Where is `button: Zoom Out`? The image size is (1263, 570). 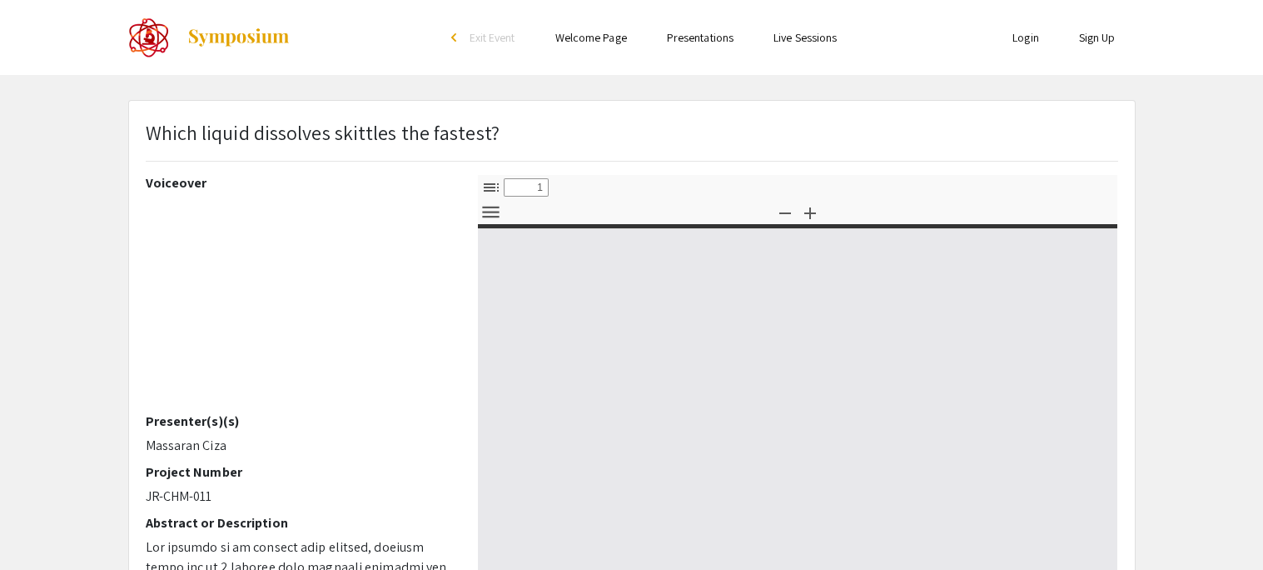 button: Zoom Out is located at coordinates (785, 212).